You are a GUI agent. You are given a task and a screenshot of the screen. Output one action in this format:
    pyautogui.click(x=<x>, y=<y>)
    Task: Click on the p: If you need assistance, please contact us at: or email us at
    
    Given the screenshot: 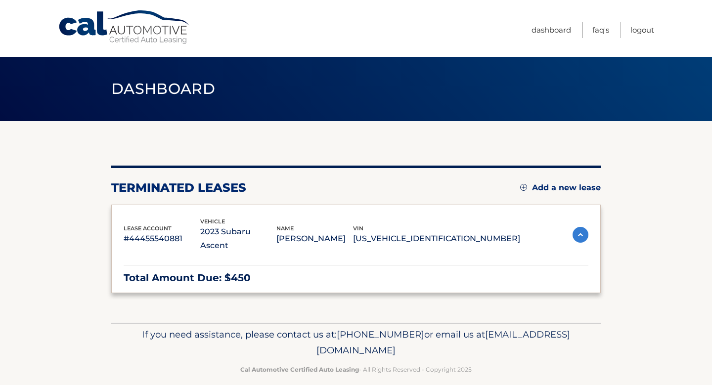 What is the action you would take?
    pyautogui.click(x=356, y=343)
    